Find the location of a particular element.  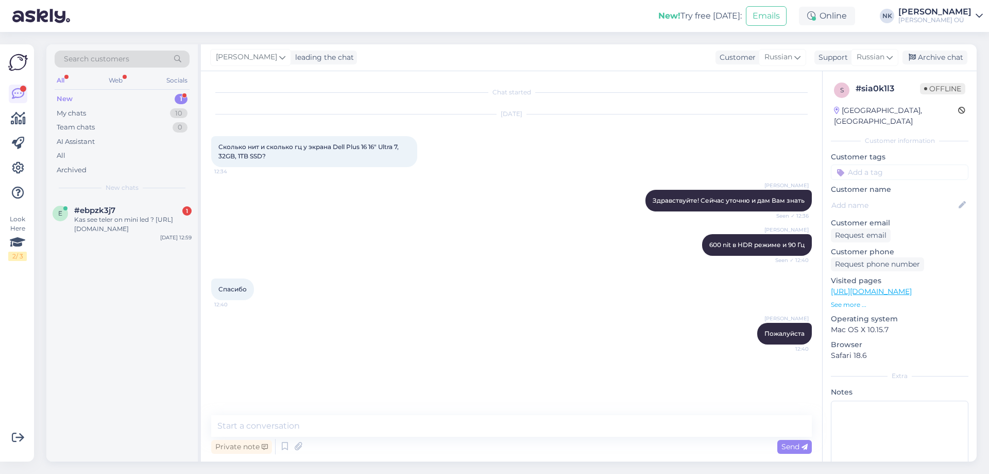

div: Socials is located at coordinates (177, 80).